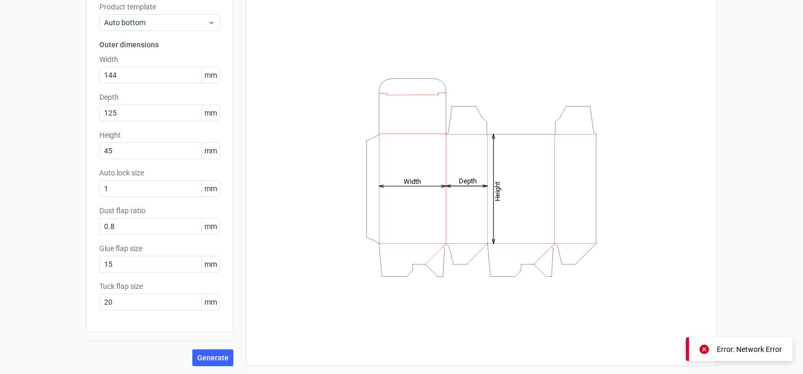  Describe the element at coordinates (160, 211) in the screenshot. I see `label: Dust flap ratio` at that location.